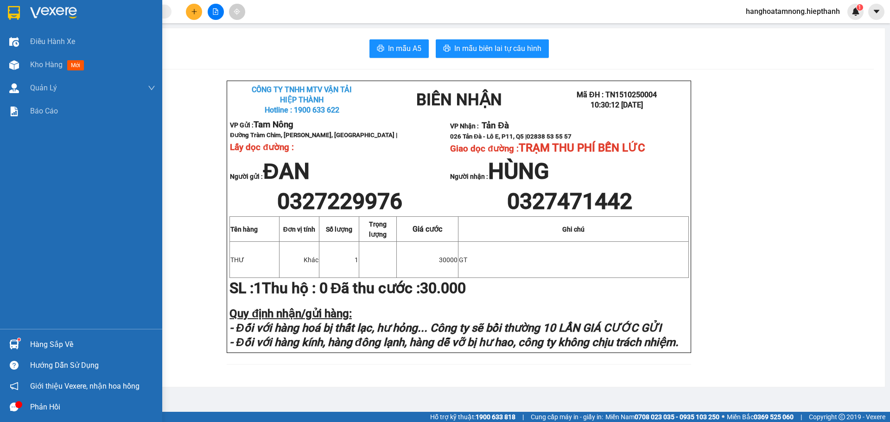 The image size is (890, 422). I want to click on strong: 0708 023 035 - 0935 103 250, so click(676, 417).